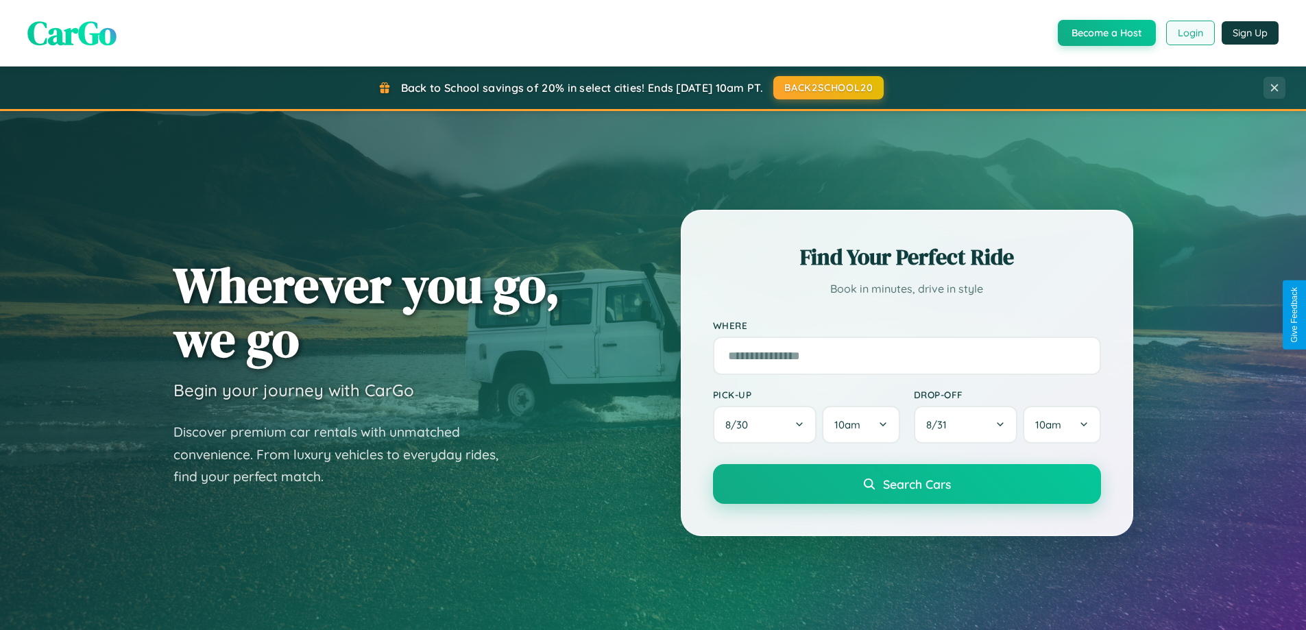  What do you see at coordinates (345, 455) in the screenshot?
I see `p: Discover premium car rentals with unmatched convenience. From luxury vehicles to everyday rides, ...` at bounding box center [345, 455].